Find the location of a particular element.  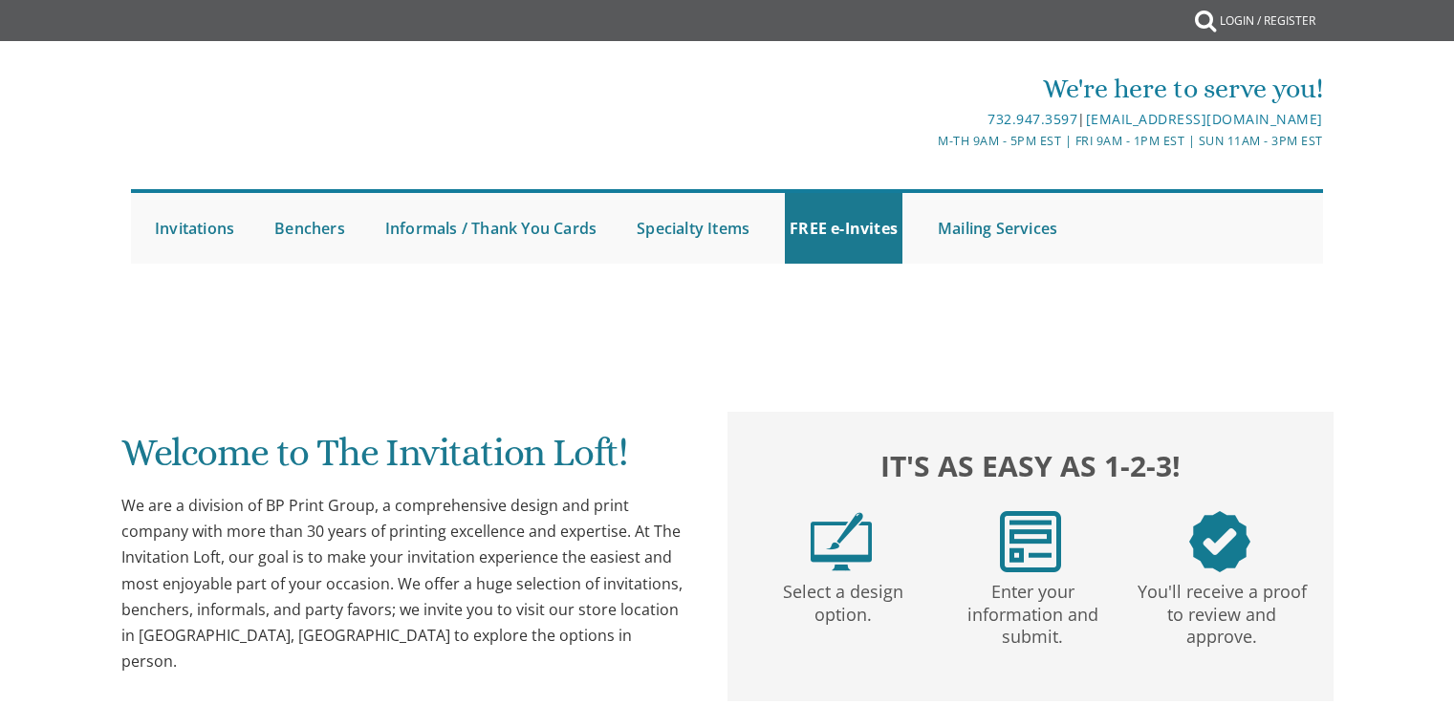

p: Select a design option. is located at coordinates (843, 599).